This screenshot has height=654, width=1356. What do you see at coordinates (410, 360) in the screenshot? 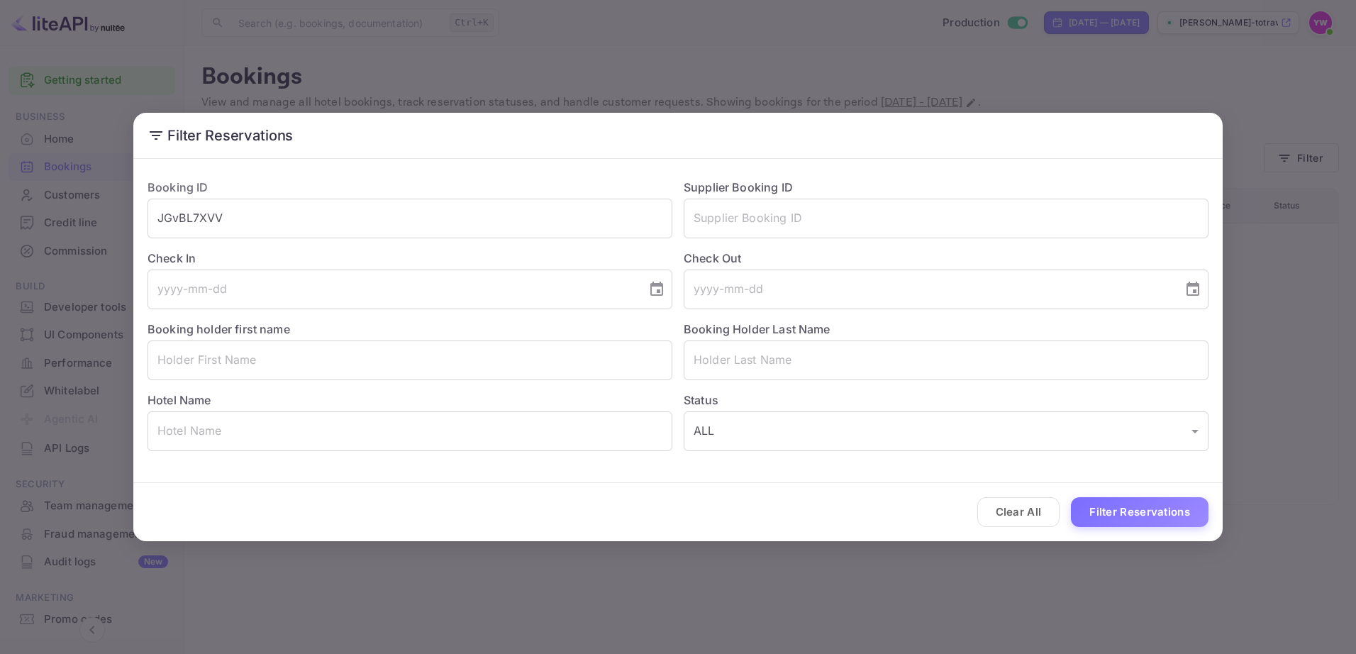
I see `input: Holder First Name` at bounding box center [410, 360].